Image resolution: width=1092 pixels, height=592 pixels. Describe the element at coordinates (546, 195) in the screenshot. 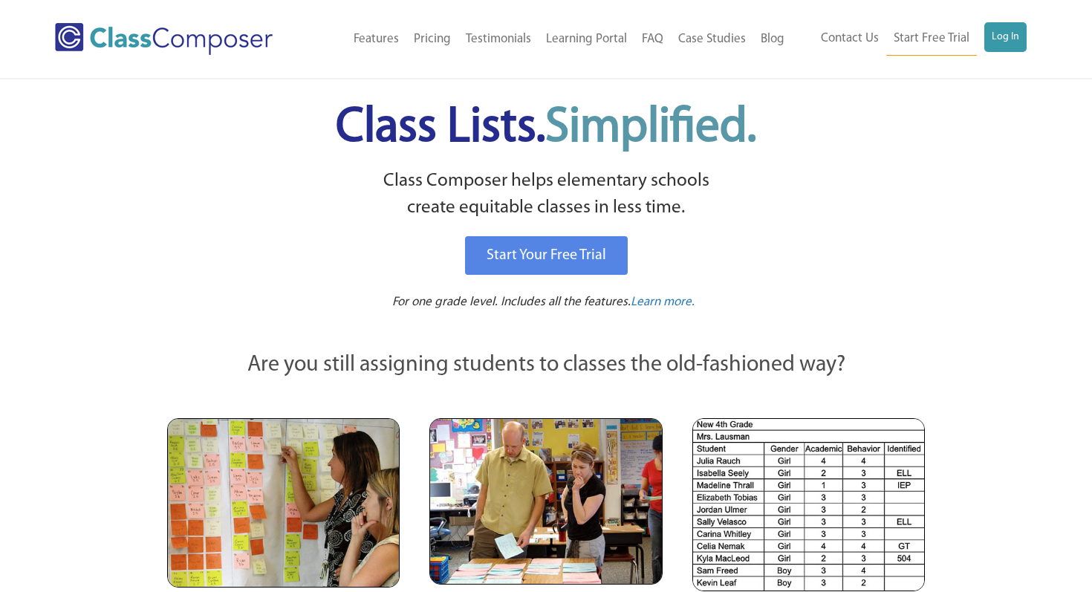

I see `p: Class Composer helps elementary schools create equitable classes in less time.` at that location.